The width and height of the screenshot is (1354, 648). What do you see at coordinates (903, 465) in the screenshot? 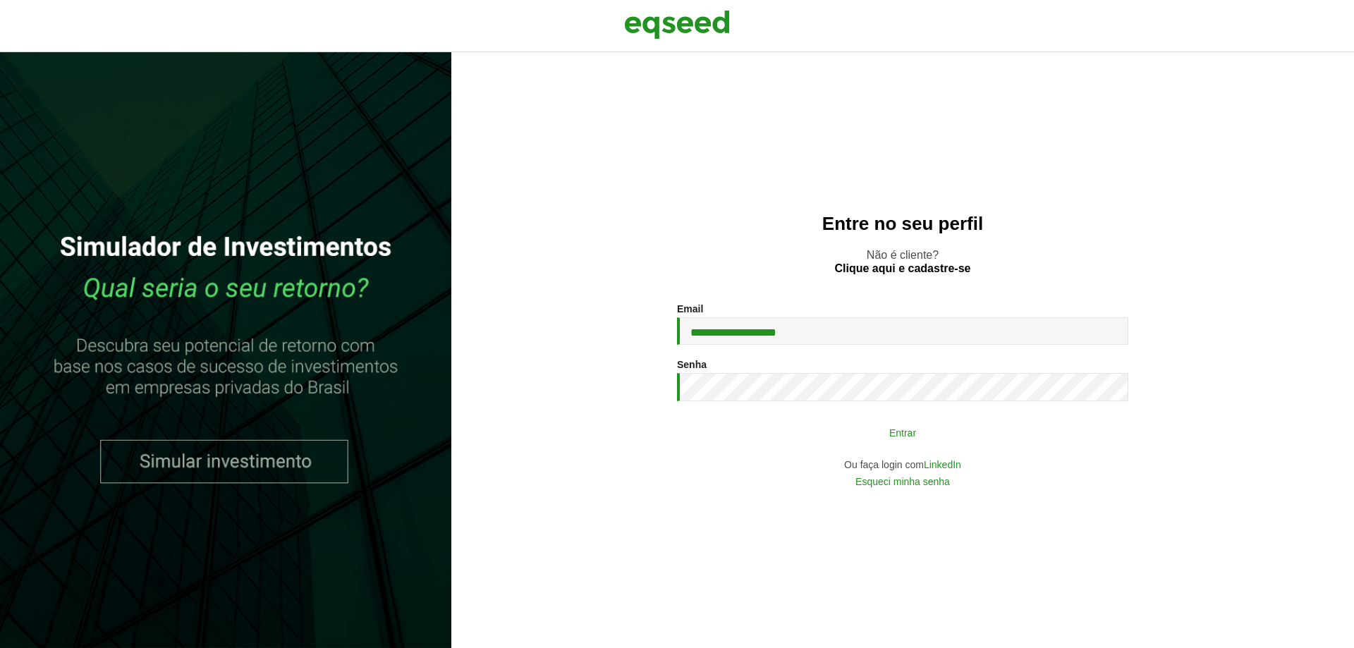
I see `div: Ou faça login com` at bounding box center [903, 465].